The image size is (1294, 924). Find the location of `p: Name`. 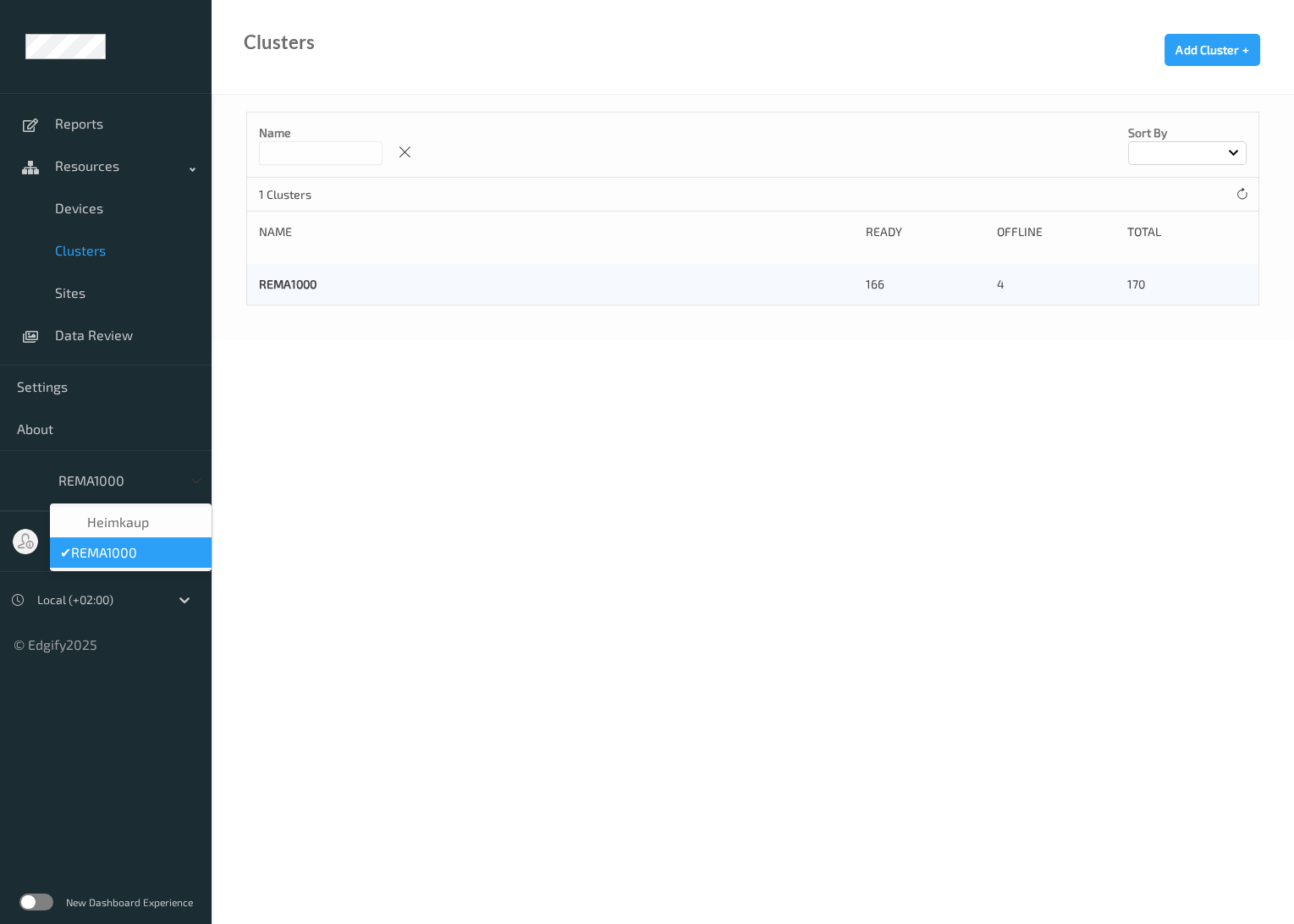

p: Name is located at coordinates (321, 133).